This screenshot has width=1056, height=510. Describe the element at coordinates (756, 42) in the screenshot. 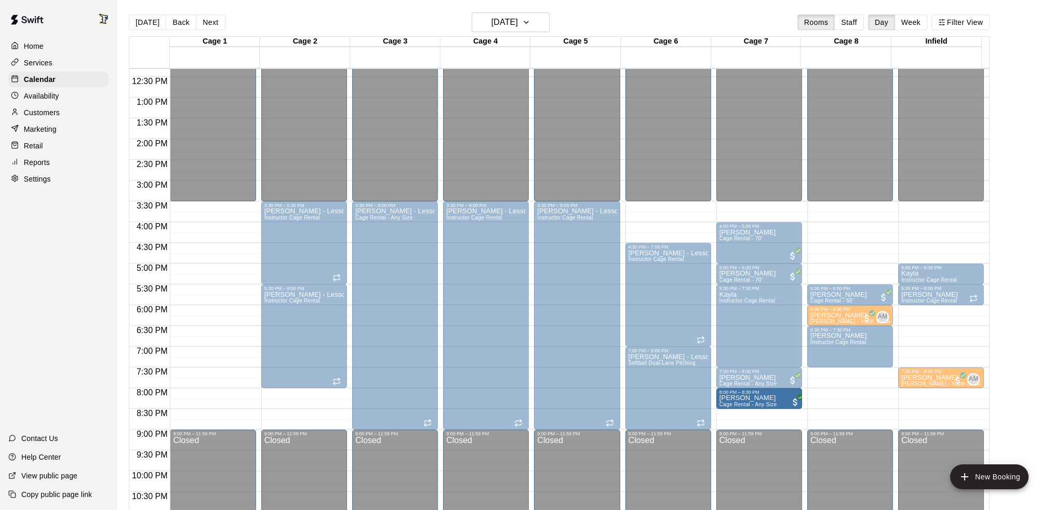

I see `div: Cage 7` at that location.